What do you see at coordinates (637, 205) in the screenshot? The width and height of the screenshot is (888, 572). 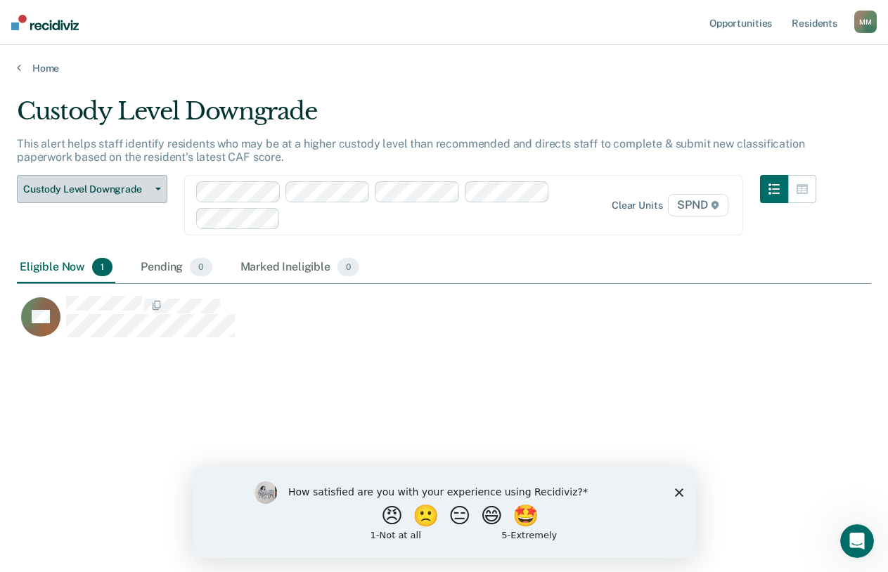 I see `div: Clear units` at bounding box center [637, 205].